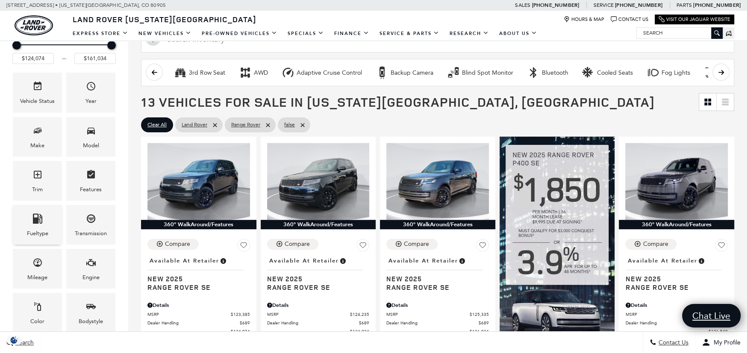 The image size is (747, 353). Describe the element at coordinates (165, 33) in the screenshot. I see `a: New Vehicles` at that location.